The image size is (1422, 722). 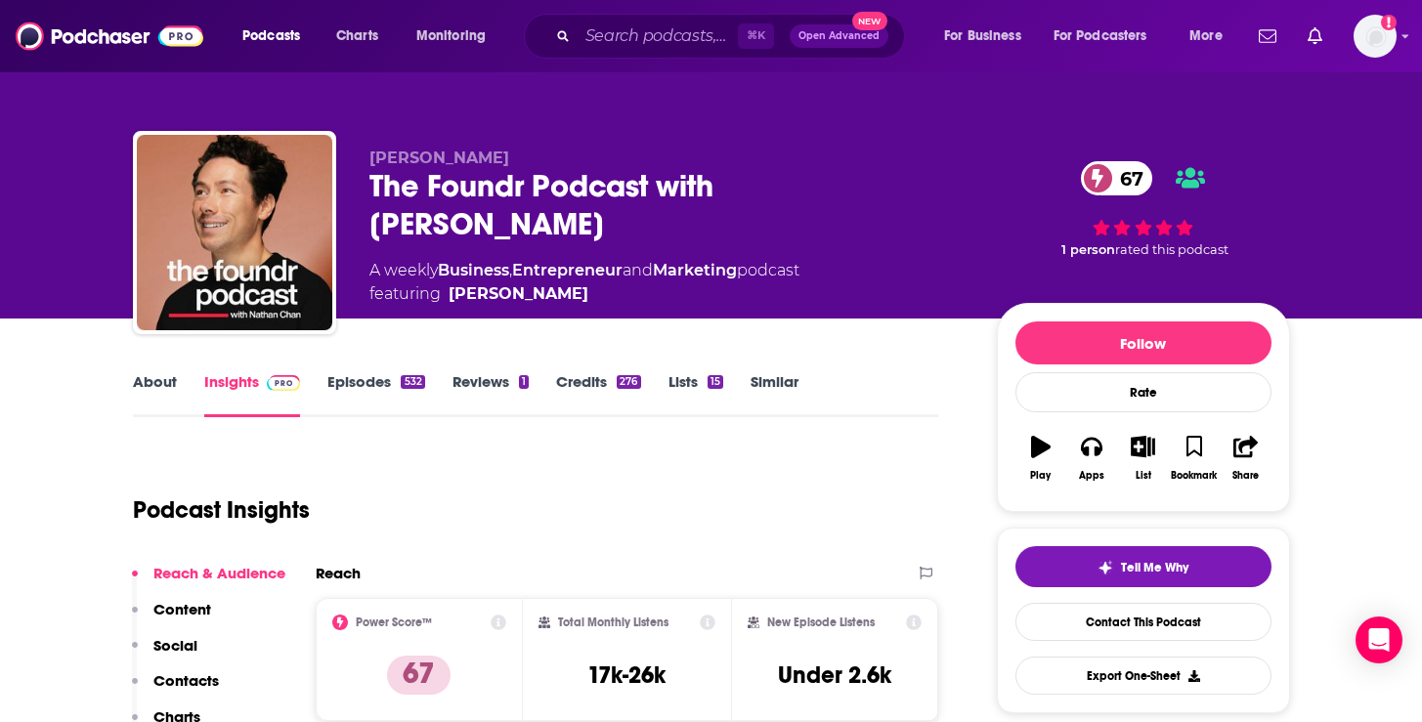 What do you see at coordinates (585, 294) in the screenshot?
I see `span: featuring` at bounding box center [585, 294].